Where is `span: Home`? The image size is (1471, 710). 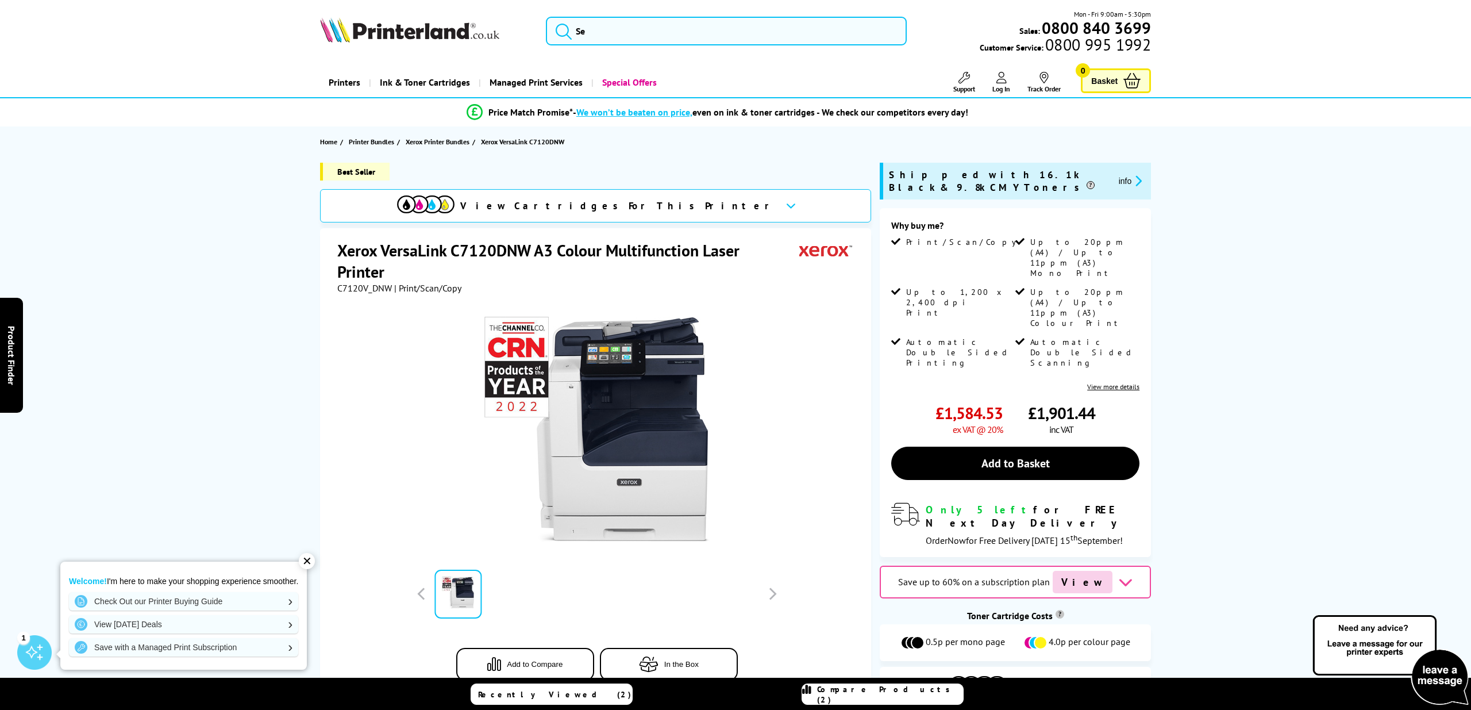
span: Home is located at coordinates (329, 141).